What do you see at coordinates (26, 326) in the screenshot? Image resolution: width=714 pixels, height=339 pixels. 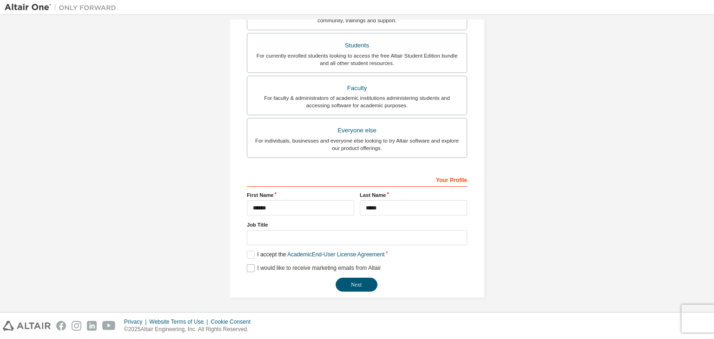 I see `img: altair_logo.svg` at bounding box center [26, 326].